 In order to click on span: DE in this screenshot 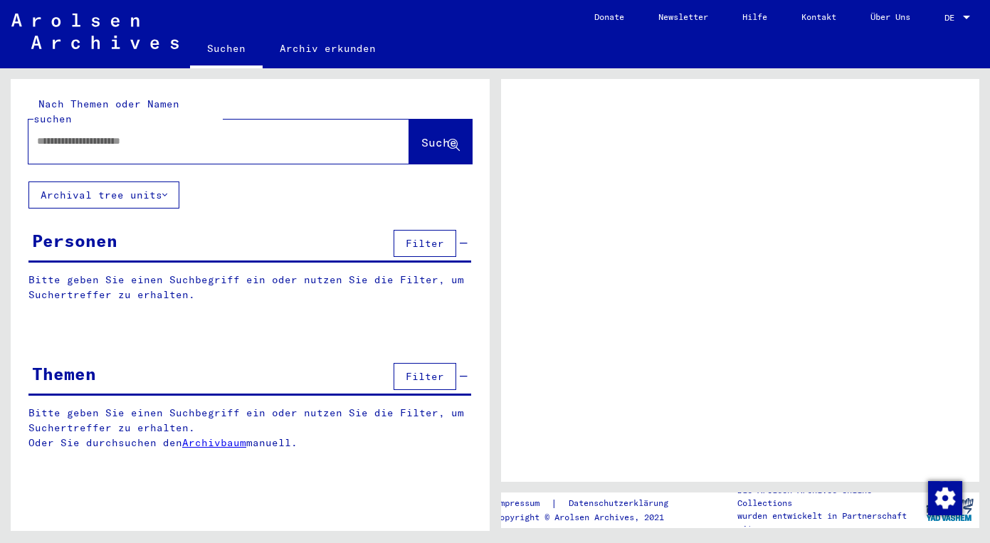, I will do `click(952, 18)`.